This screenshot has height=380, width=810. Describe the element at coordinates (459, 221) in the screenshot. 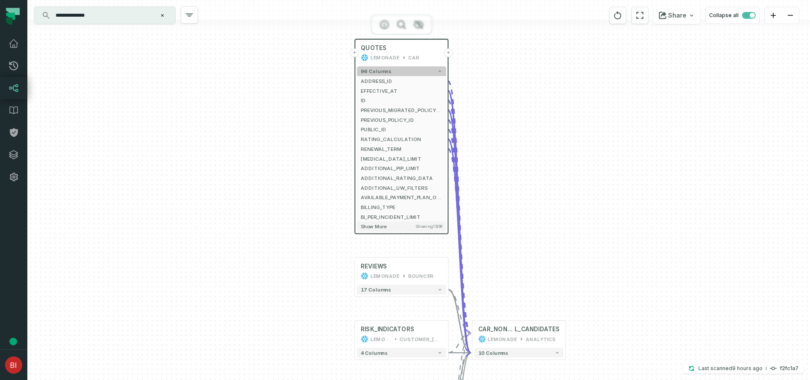

I see `g: Edge from 2728cb1180361457d67bd4e60580c157 to b922db63154bdbbc4346e6698a328913` at that location.